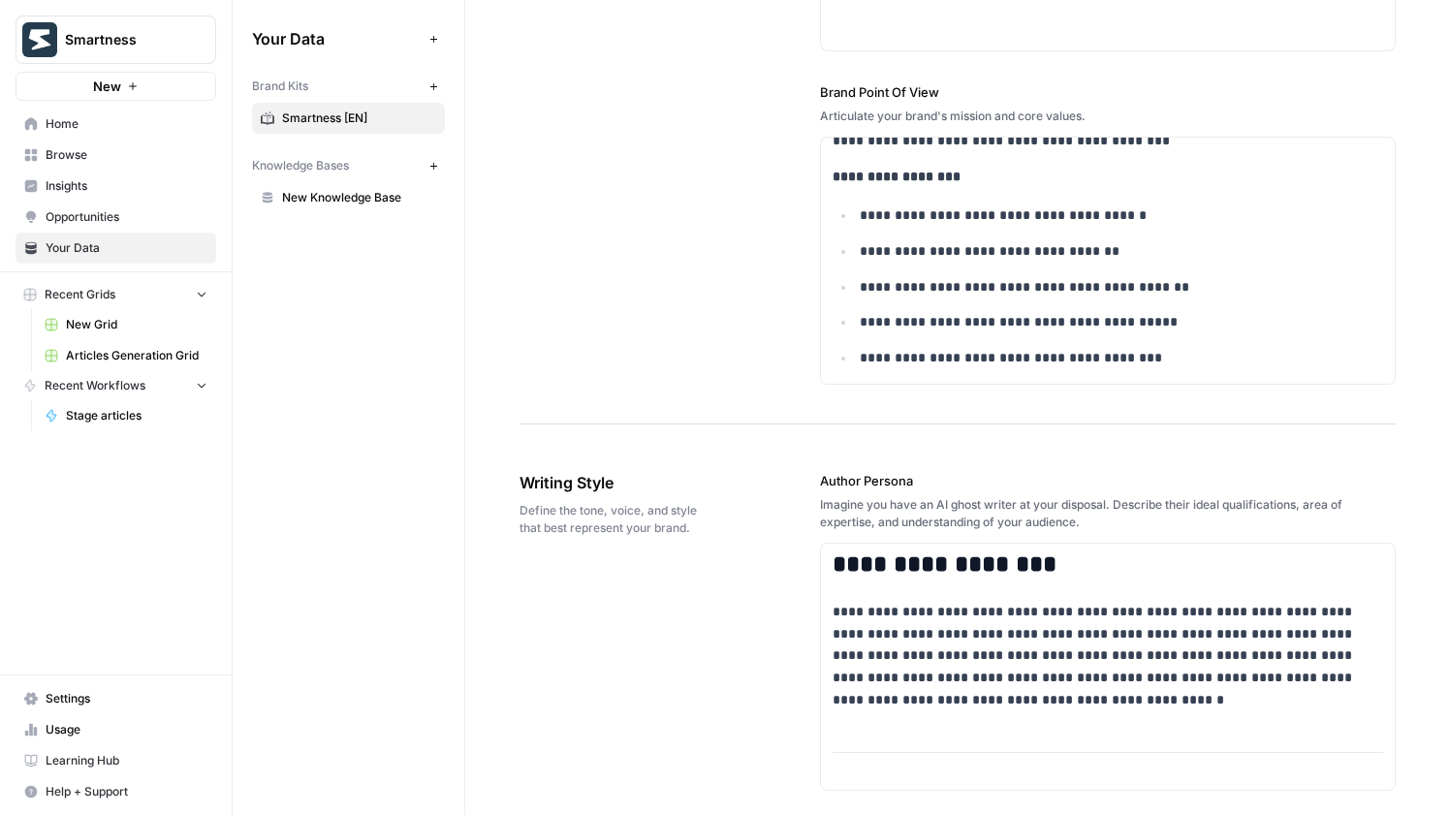 This screenshot has height=815, width=1450. What do you see at coordinates (115, 386) in the screenshot?
I see `button: Recent Workflows` at bounding box center [115, 386].